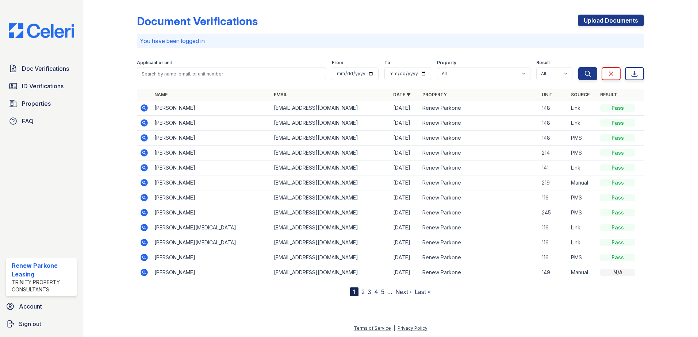  Describe the element at coordinates (45, 69) in the screenshot. I see `span: Doc Verifications` at that location.